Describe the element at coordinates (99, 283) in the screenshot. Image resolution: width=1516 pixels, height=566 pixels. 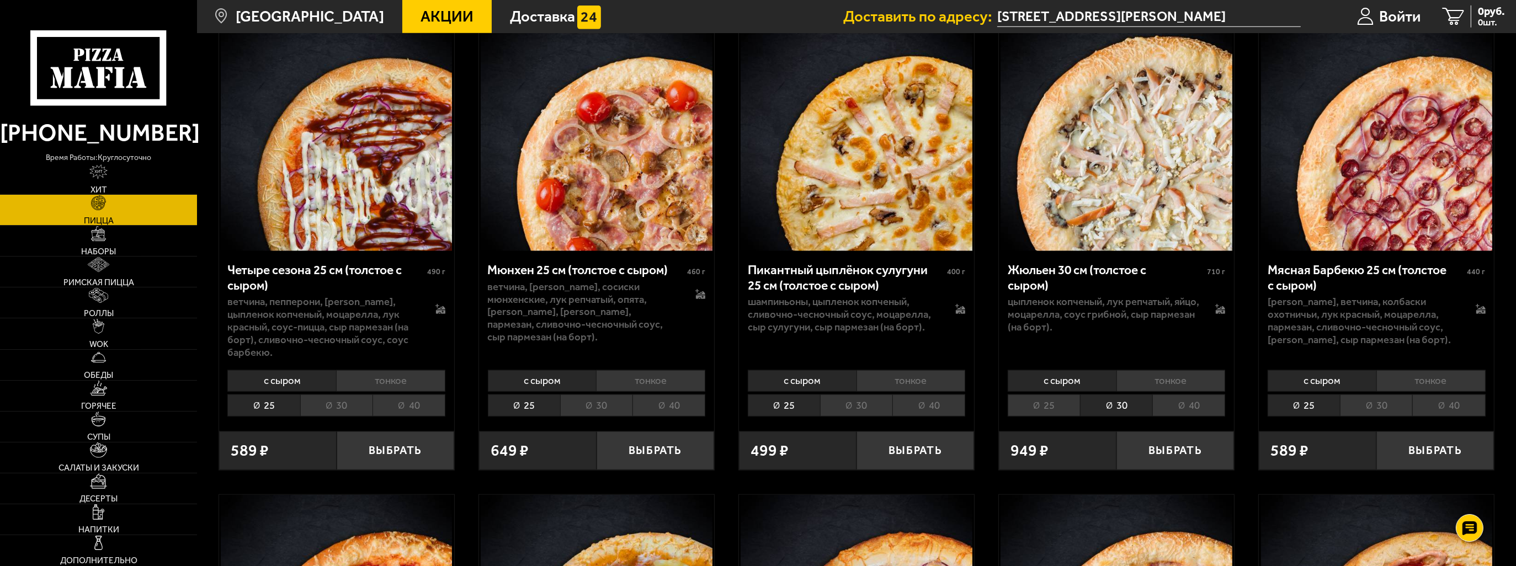
I see `span: Римская пицца` at that location.